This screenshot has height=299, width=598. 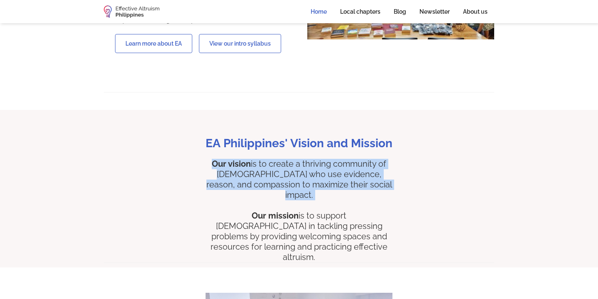 I want to click on a: home, so click(x=132, y=12).